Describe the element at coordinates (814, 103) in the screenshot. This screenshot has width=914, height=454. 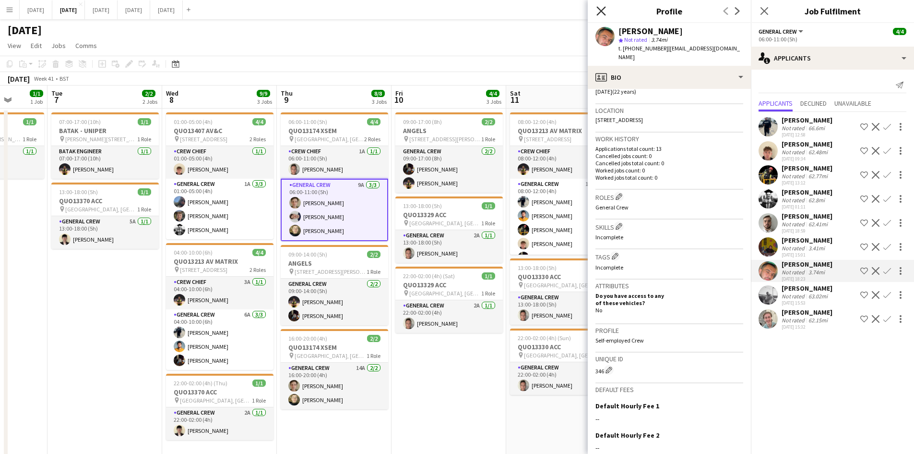
I see `span: Declined` at that location.